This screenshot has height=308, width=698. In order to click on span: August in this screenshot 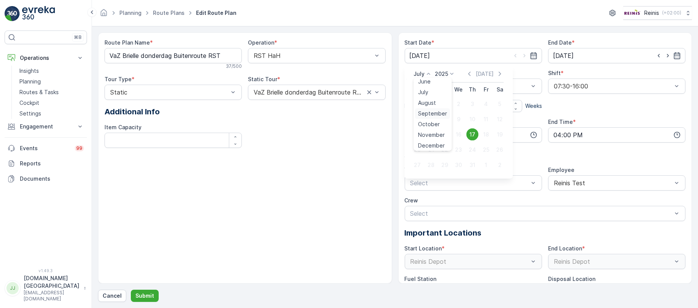, I will do `click(427, 103)`.